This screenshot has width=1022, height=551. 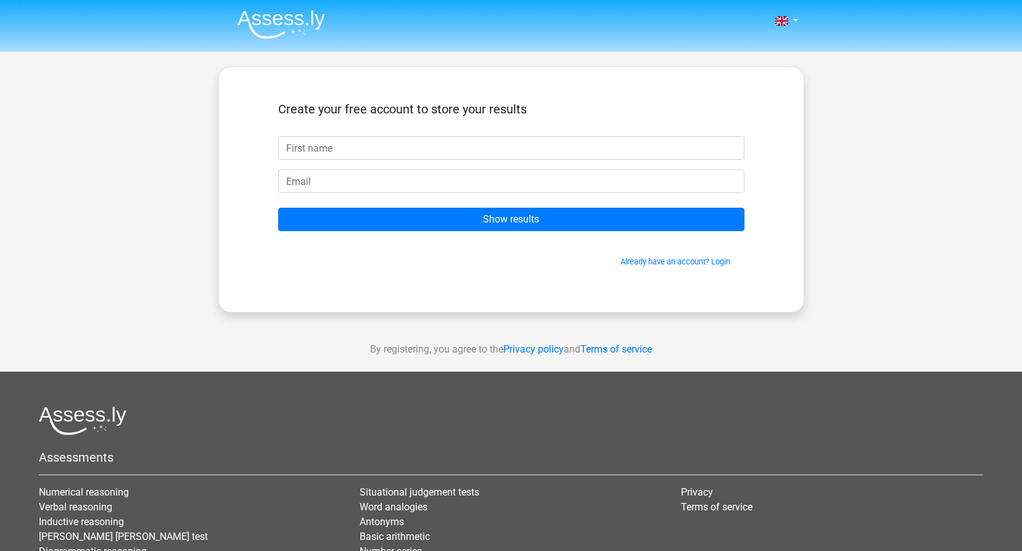 What do you see at coordinates (675, 262) in the screenshot?
I see `a: Already have an account? Login` at bounding box center [675, 262].